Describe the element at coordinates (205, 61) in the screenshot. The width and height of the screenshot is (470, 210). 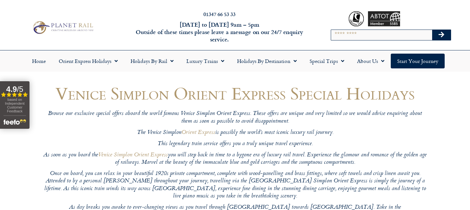
I see `a: Luxury Trains` at that location.